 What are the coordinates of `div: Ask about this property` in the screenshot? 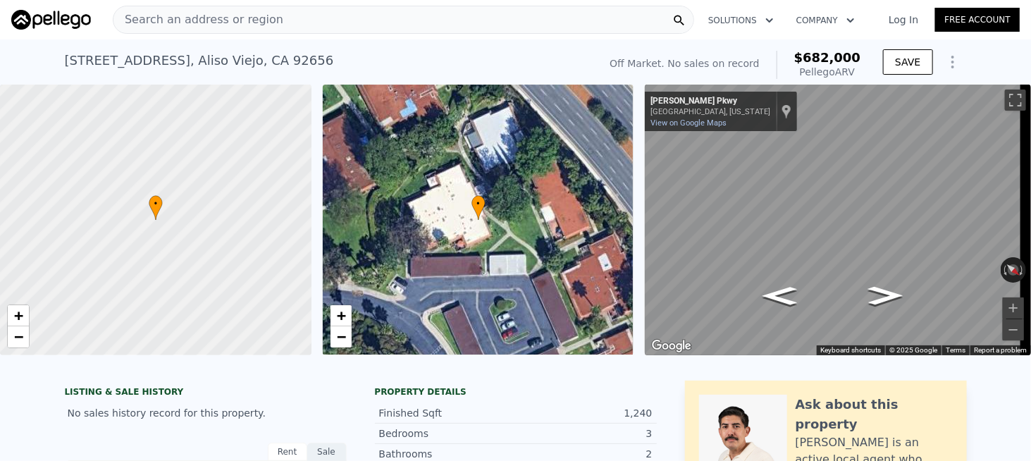 It's located at (874, 415).